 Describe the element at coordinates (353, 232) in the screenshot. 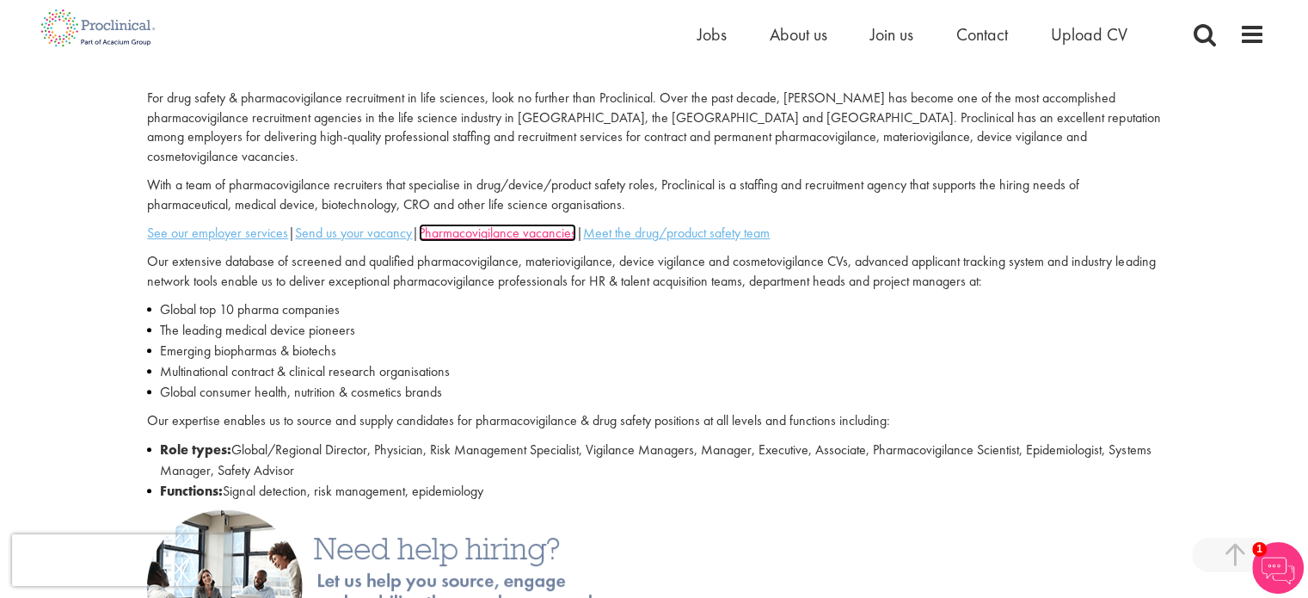

I see `u: Send us your vacancy` at that location.